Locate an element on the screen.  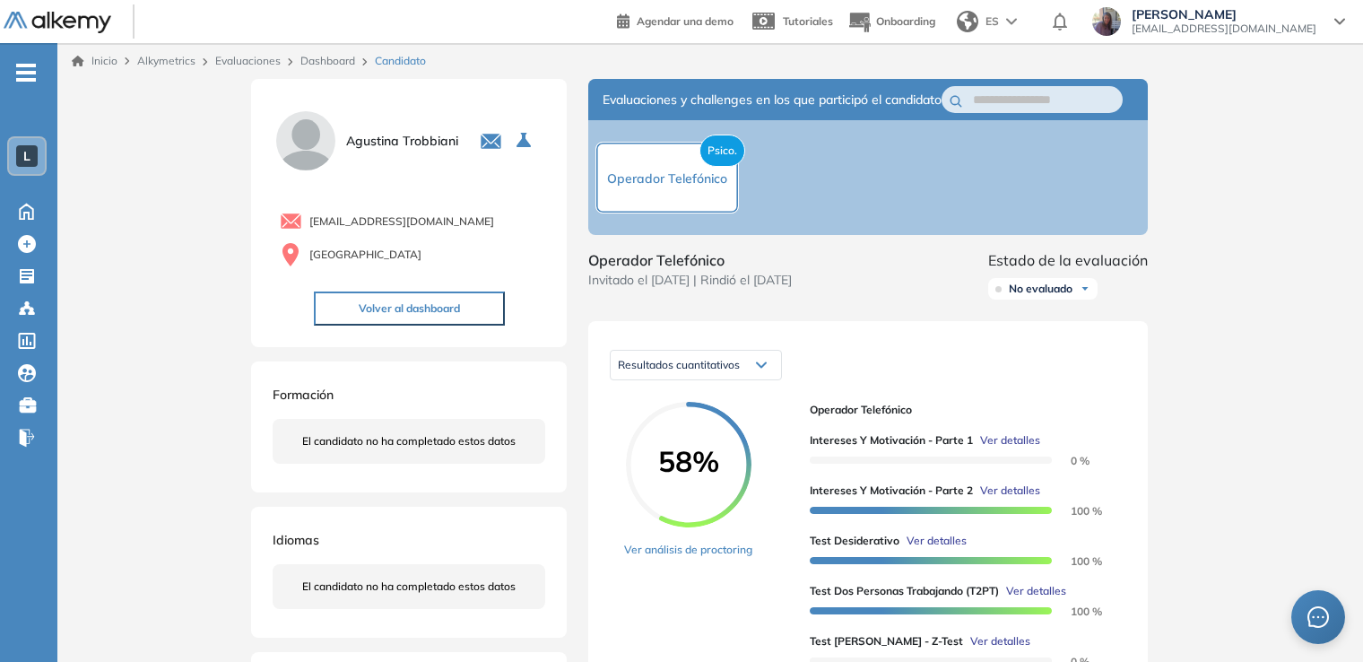
button: Seleccione la evaluación activa is located at coordinates (525, 141).